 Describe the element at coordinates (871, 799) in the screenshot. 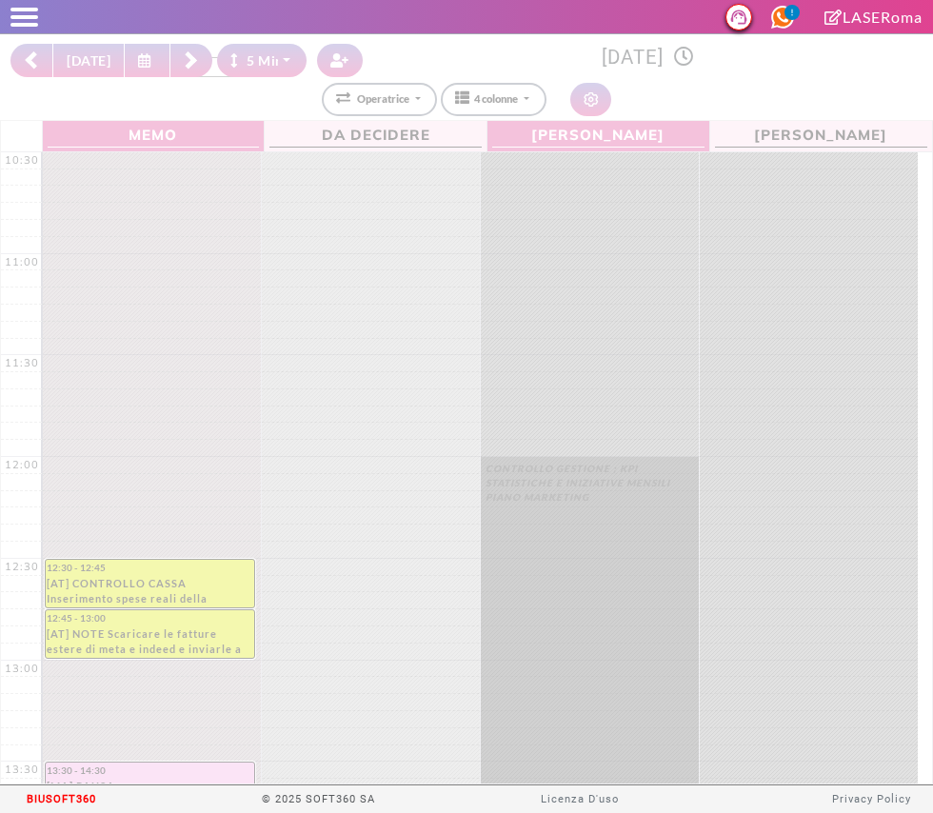

I see `a: Privacy Policy` at that location.